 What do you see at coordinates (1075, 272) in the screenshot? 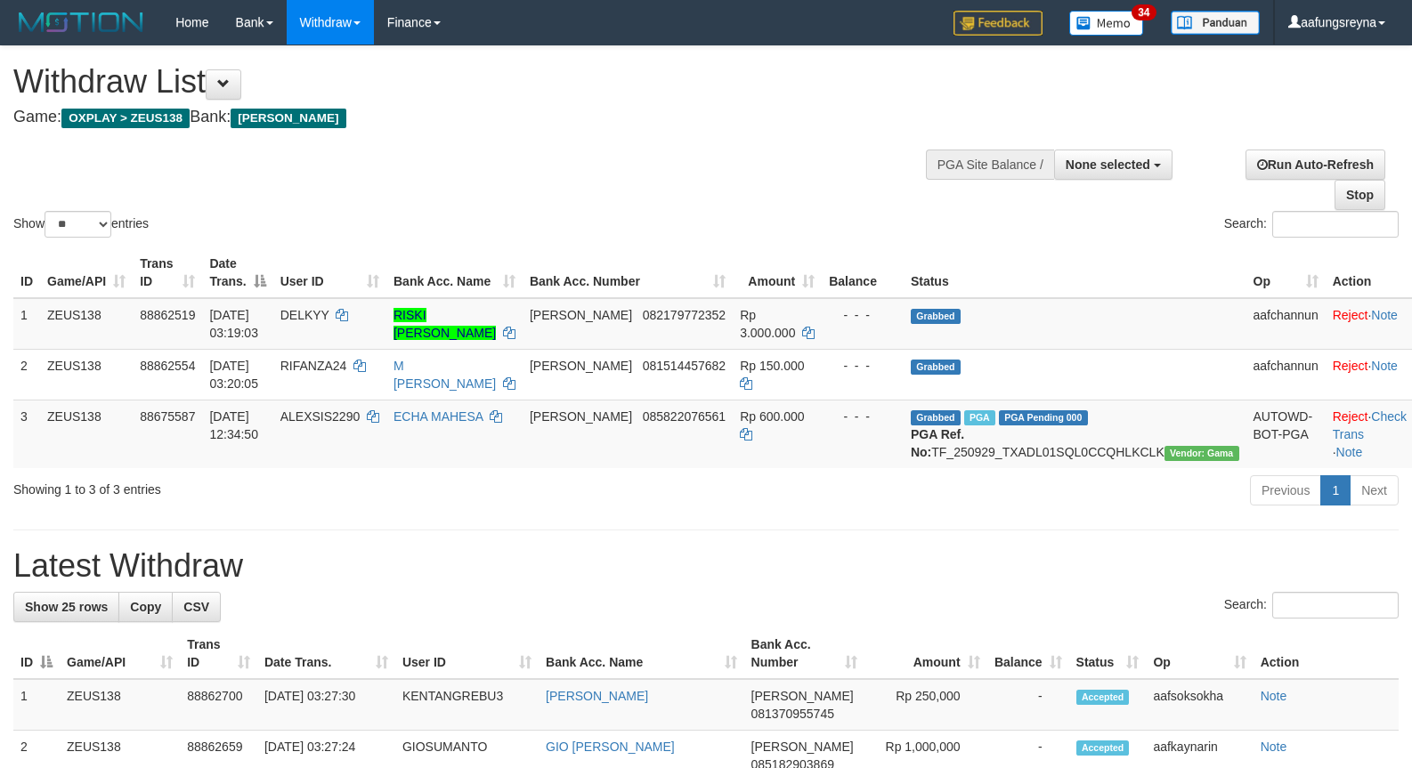
I see `th: Status` at bounding box center [1075, 272].